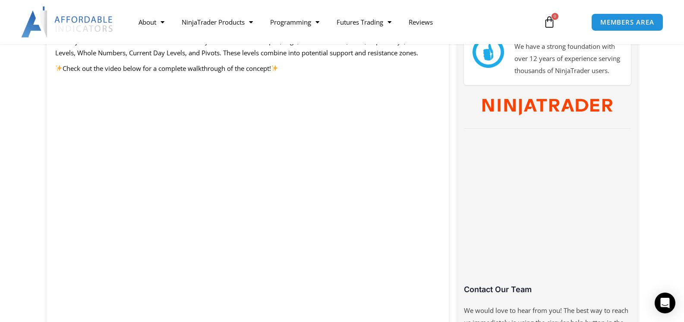 This screenshot has height=322, width=684. Describe the element at coordinates (488, 52) in the screenshot. I see `img: mark thumbs good 43913 | Affordable Indicators – NinjaTrader` at that location.